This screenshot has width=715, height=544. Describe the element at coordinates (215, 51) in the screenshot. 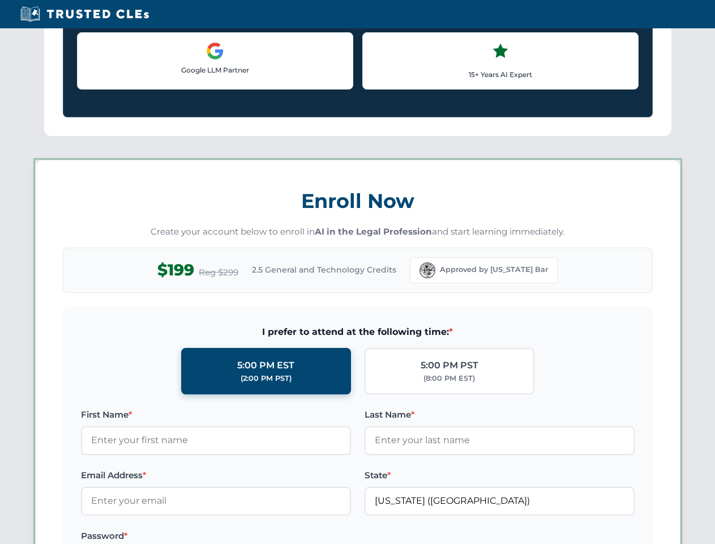

I see `img: Google` at that location.